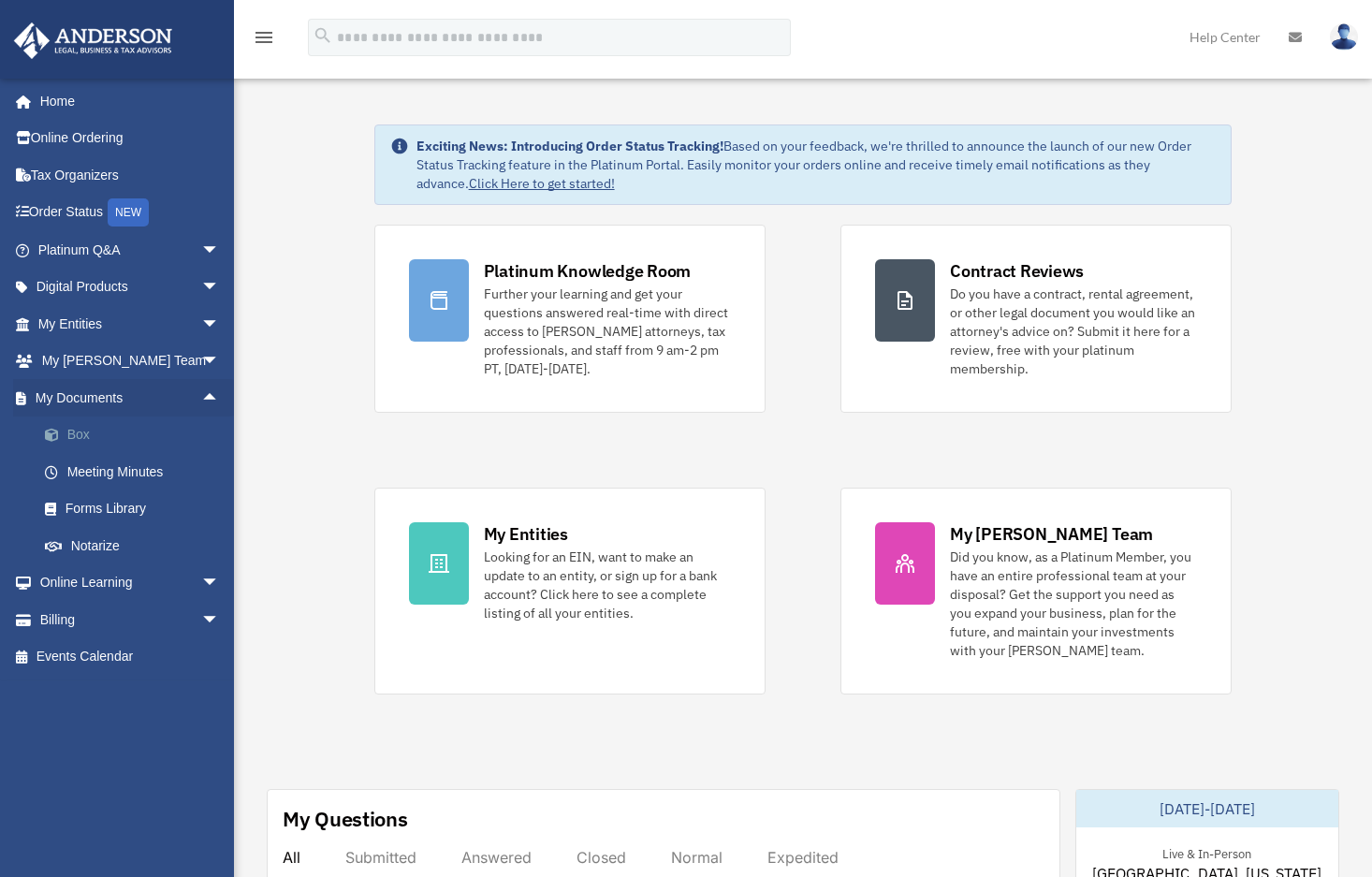 The width and height of the screenshot is (1372, 877). I want to click on div: Submitted, so click(381, 858).